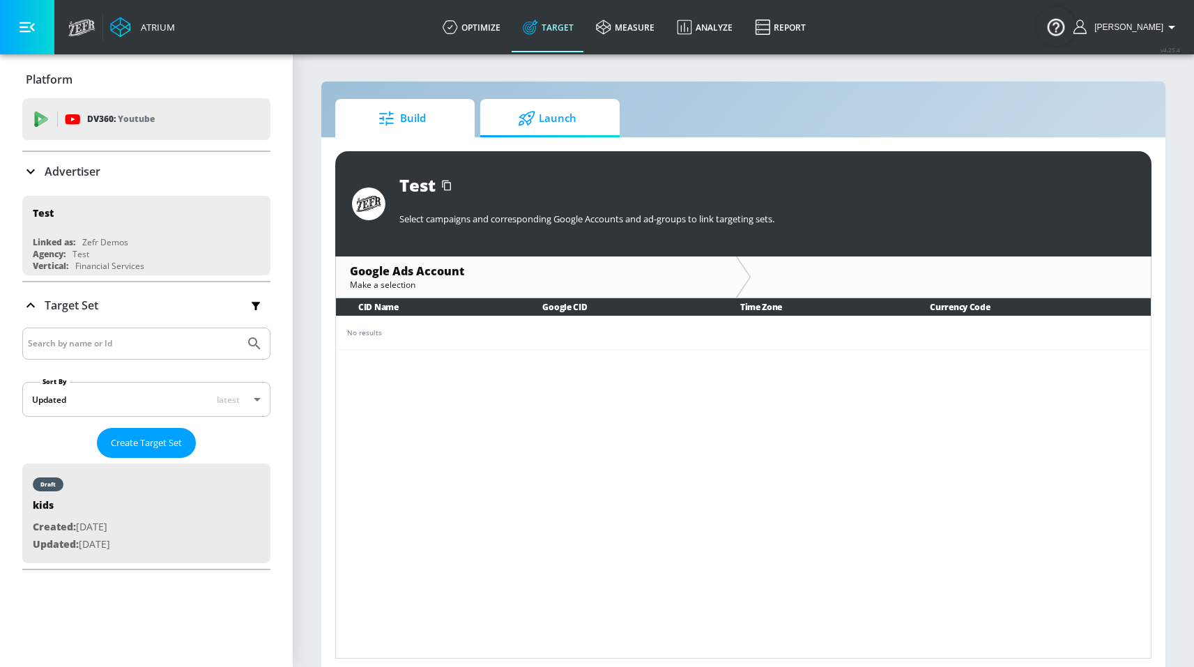 The height and width of the screenshot is (667, 1194). What do you see at coordinates (146, 79) in the screenshot?
I see `div: Platform` at bounding box center [146, 79].